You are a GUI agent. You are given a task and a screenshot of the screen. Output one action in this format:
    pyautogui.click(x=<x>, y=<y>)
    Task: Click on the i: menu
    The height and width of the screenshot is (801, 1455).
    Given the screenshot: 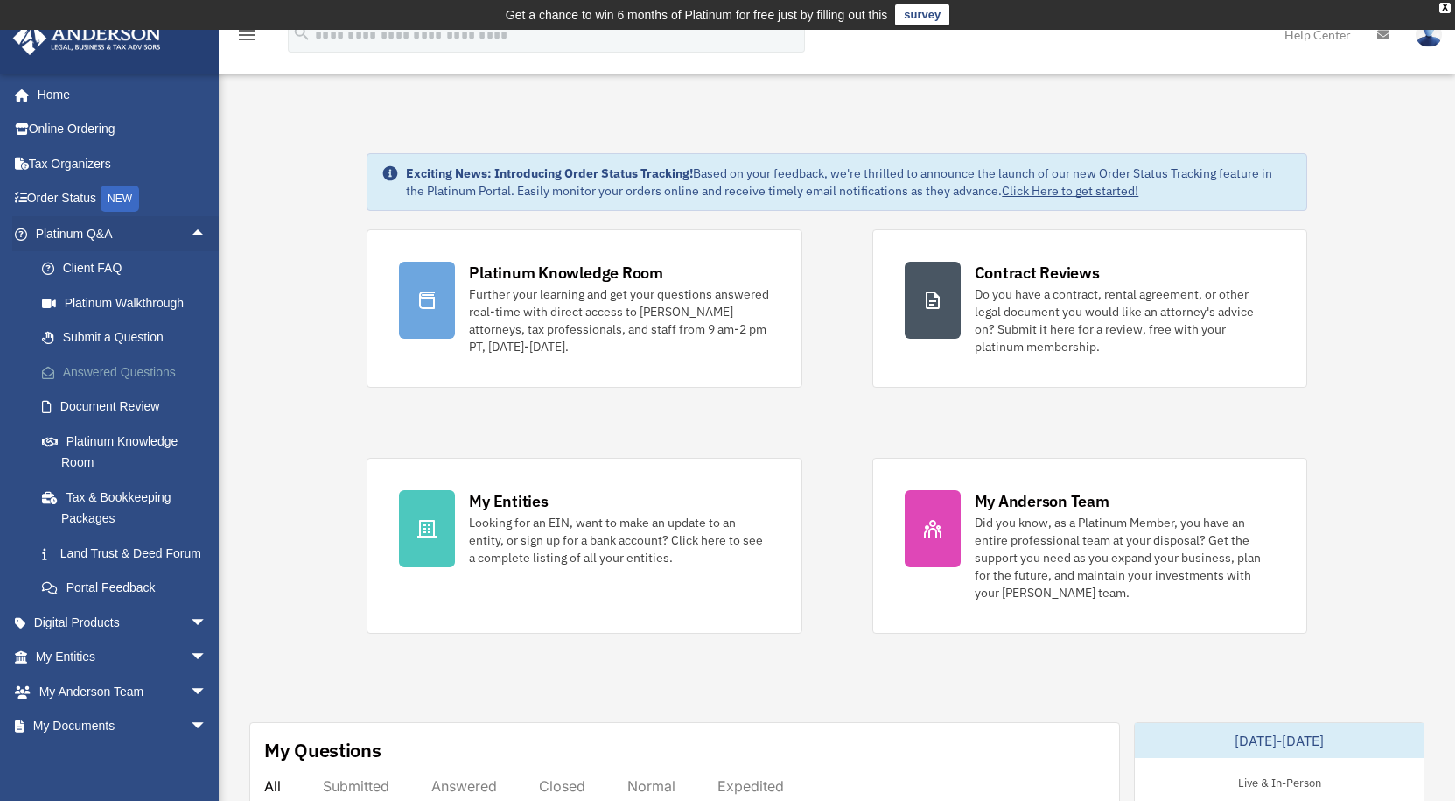 What is the action you would take?
    pyautogui.click(x=247, y=35)
    